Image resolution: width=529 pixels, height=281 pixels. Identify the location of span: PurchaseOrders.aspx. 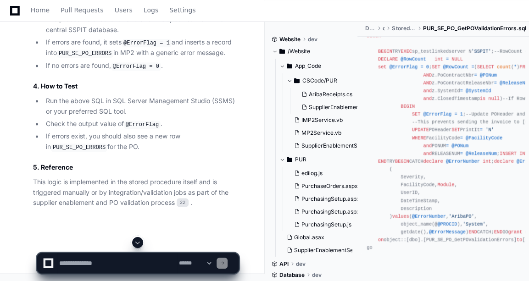
(330, 186).